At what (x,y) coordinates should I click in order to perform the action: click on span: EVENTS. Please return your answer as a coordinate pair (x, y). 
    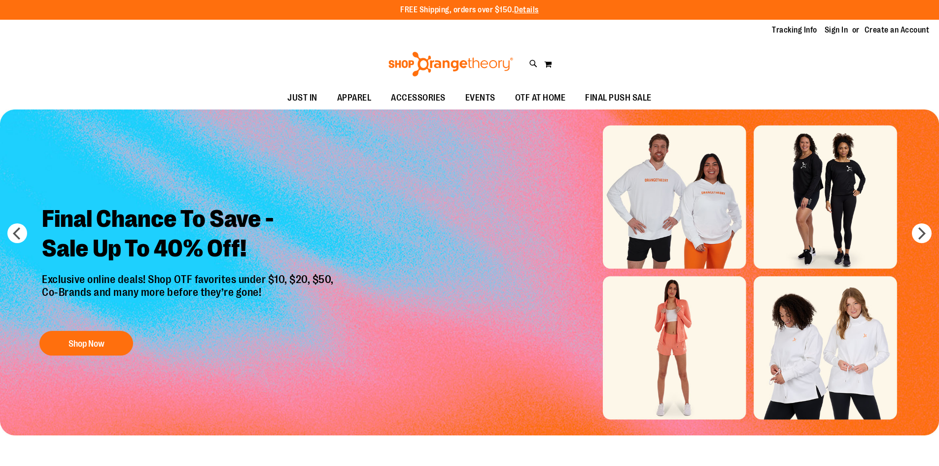
    Looking at the image, I should click on (480, 98).